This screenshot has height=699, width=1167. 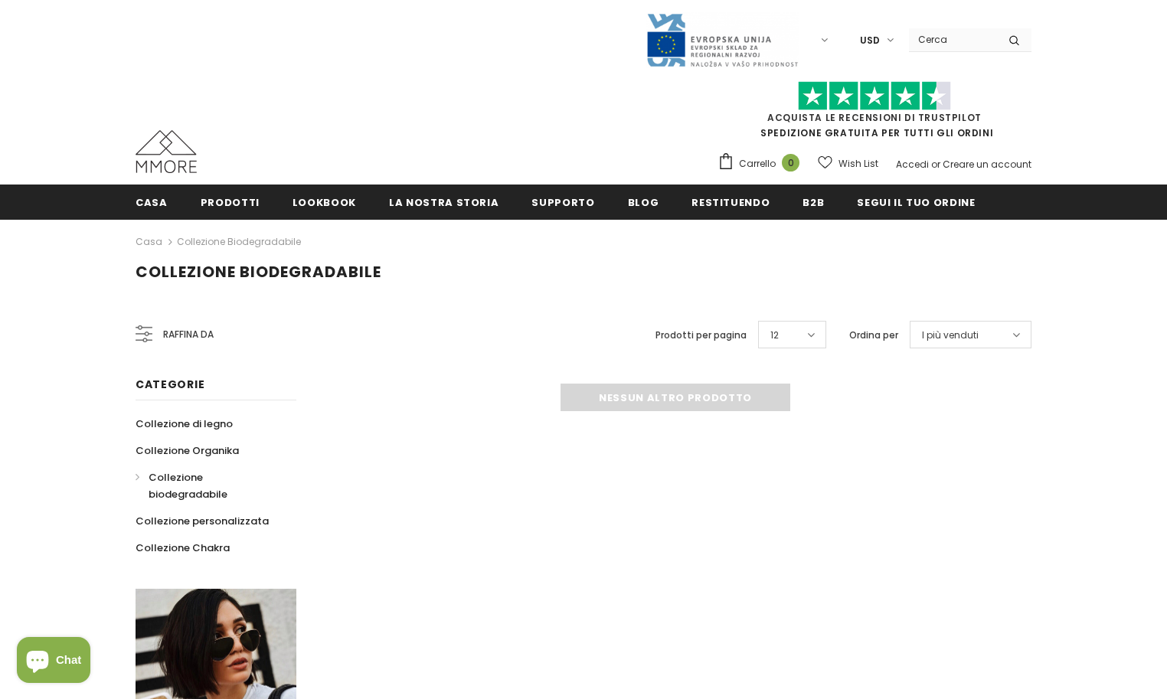 What do you see at coordinates (722, 39) in the screenshot?
I see `a: Javni Razpis` at bounding box center [722, 39].